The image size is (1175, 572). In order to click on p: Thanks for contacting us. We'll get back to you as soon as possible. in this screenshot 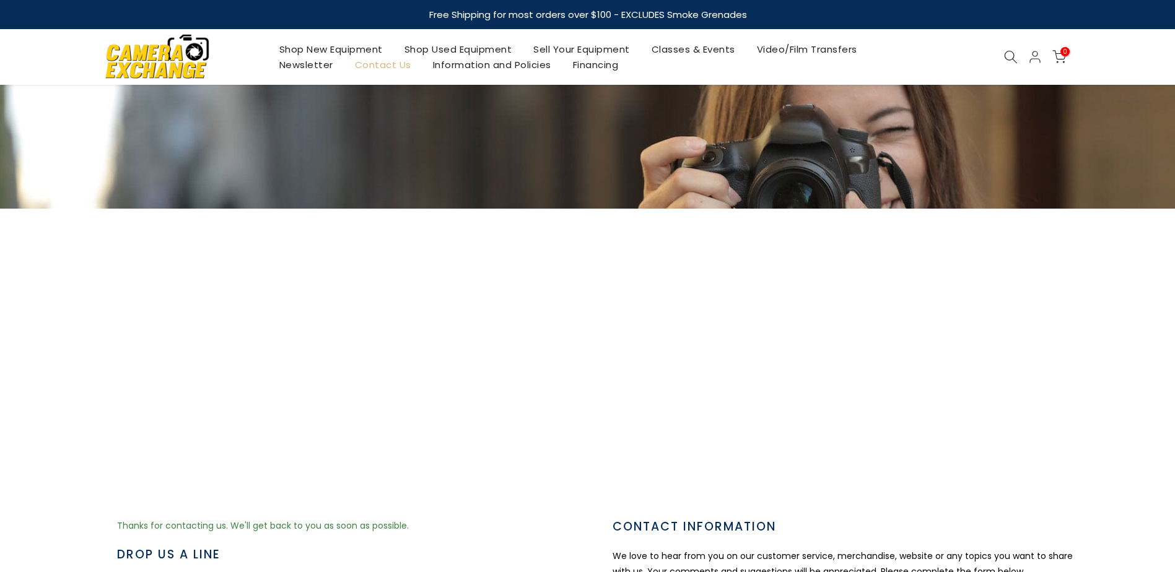, I will do `click(356, 526)`.